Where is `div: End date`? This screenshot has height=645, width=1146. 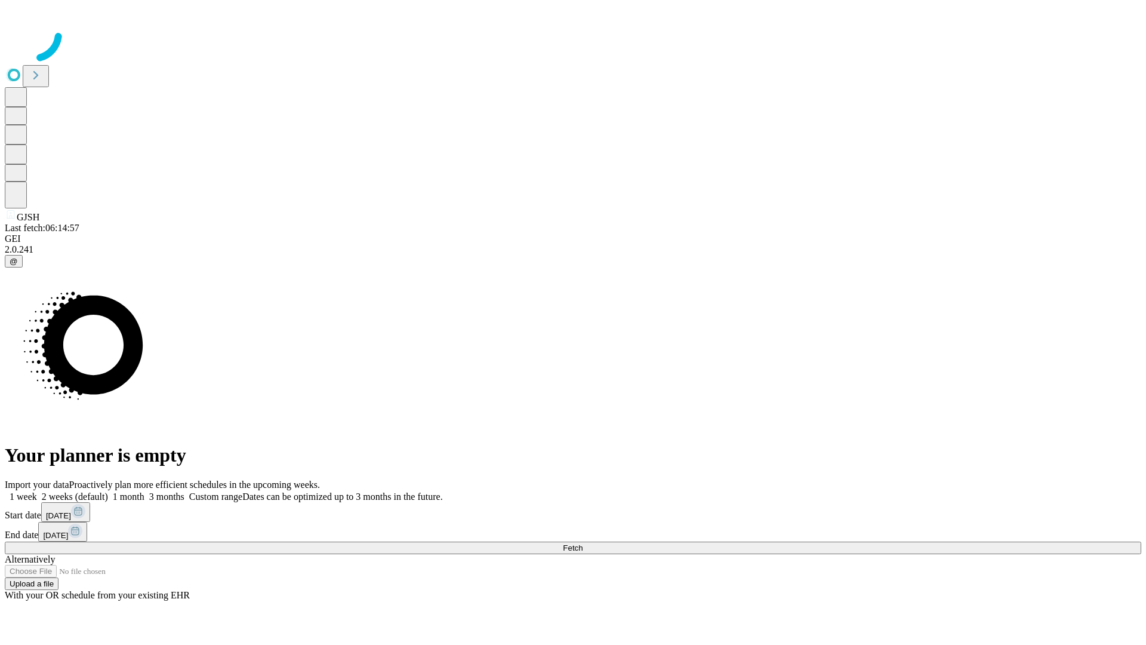 div: End date is located at coordinates (573, 531).